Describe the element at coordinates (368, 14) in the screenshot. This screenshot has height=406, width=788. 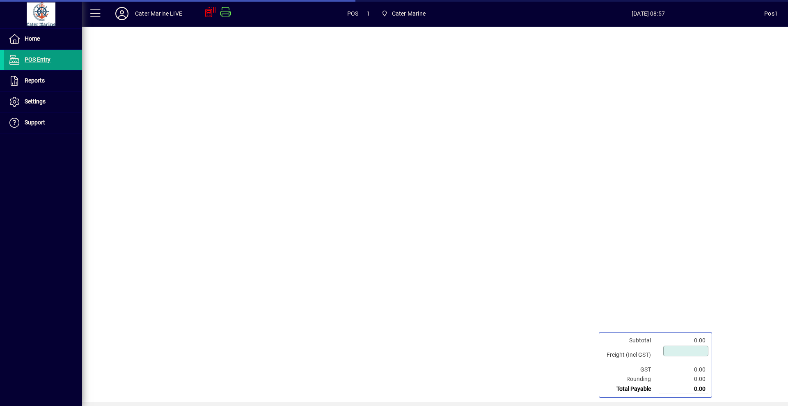
I see `span: 1` at that location.